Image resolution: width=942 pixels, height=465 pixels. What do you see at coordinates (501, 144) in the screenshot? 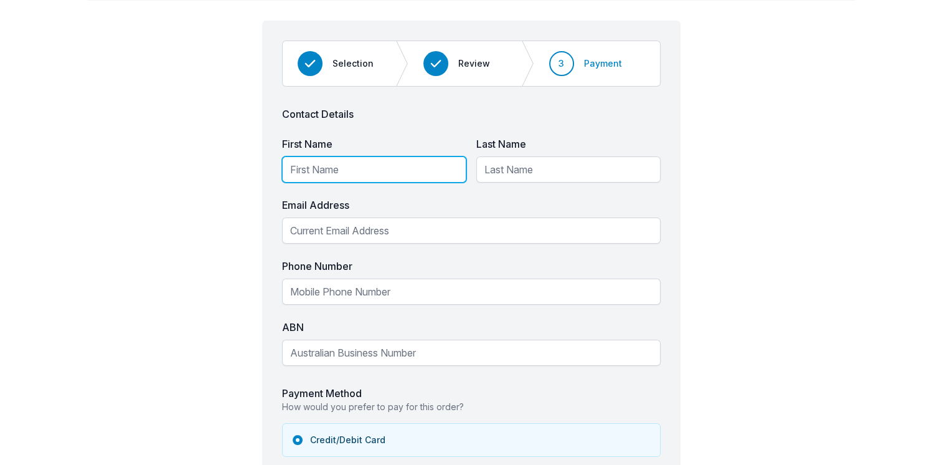
I see `label: Last Name` at bounding box center [501, 144].